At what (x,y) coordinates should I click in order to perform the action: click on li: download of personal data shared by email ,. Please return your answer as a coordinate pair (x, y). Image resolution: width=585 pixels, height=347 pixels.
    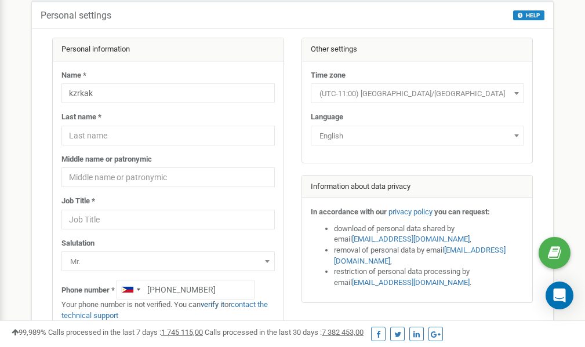
    Looking at the image, I should click on (429, 234).